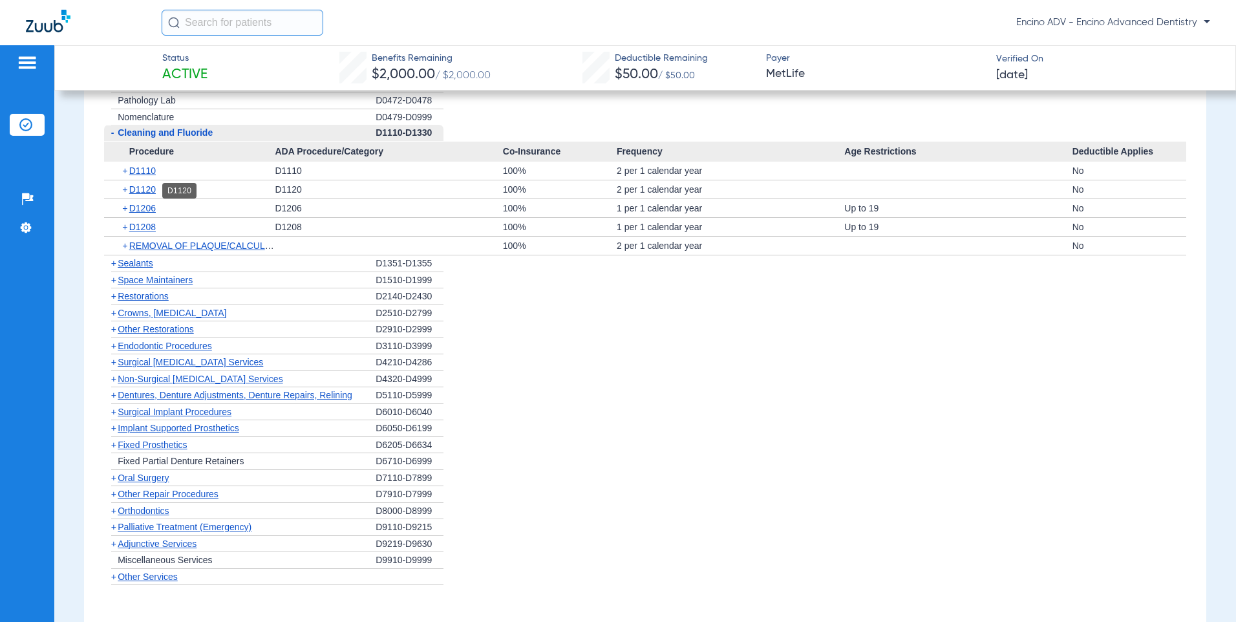  What do you see at coordinates (157, 544) in the screenshot?
I see `span: Adjunctive Services` at bounding box center [157, 544].